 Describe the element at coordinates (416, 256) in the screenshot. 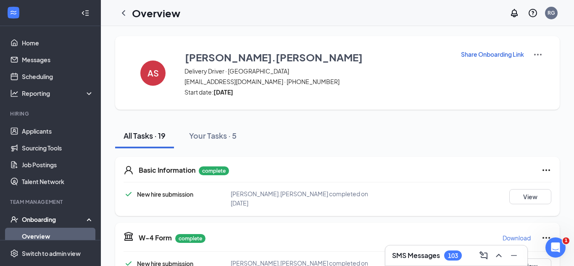

I see `h3: SMS Messages` at that location.